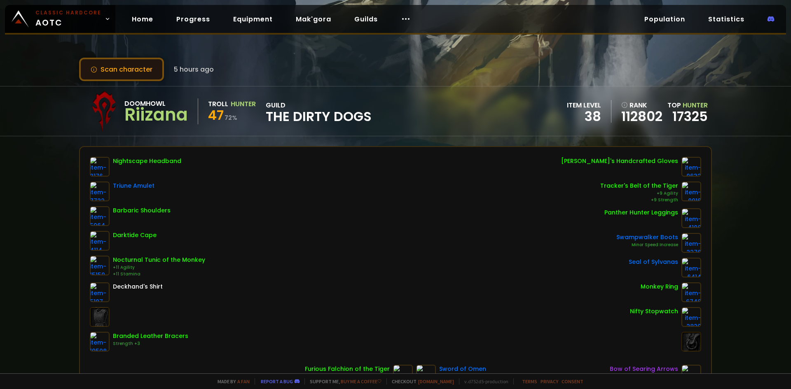  What do you see at coordinates (143, 19) in the screenshot?
I see `a: Home` at bounding box center [143, 19].